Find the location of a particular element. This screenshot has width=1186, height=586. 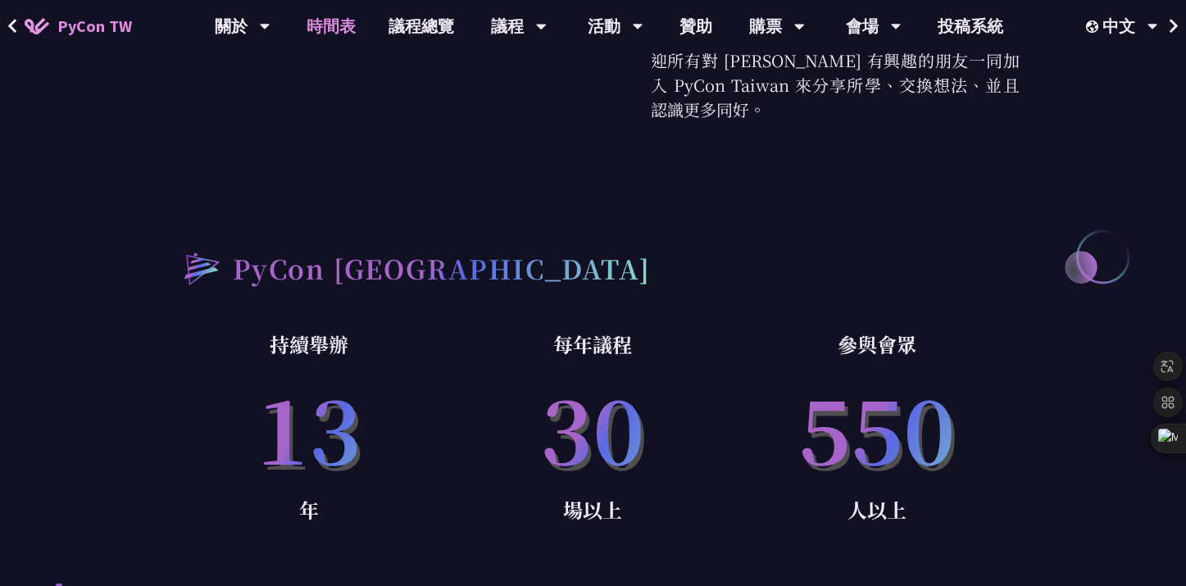

p: 參與會眾 is located at coordinates (877, 344).